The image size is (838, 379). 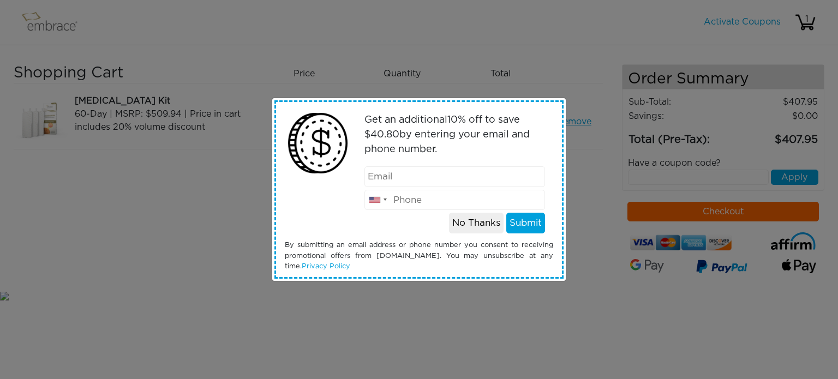 What do you see at coordinates (455, 135) in the screenshot?
I see `p: Get an additional % off to save $ by entering your email and phone number.` at bounding box center [455, 135].